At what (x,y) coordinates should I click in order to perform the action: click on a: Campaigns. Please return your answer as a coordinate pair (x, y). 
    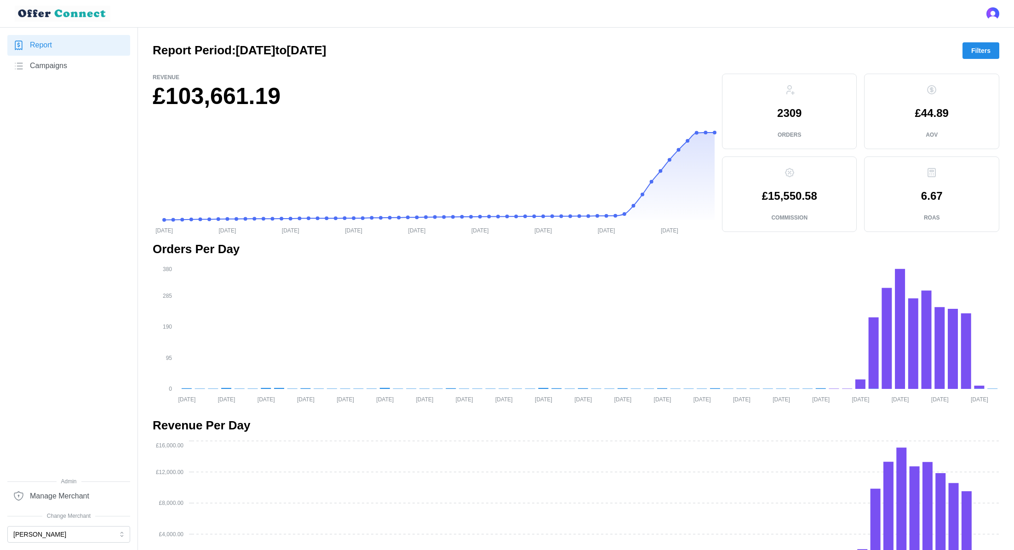
    Looking at the image, I should click on (69, 66).